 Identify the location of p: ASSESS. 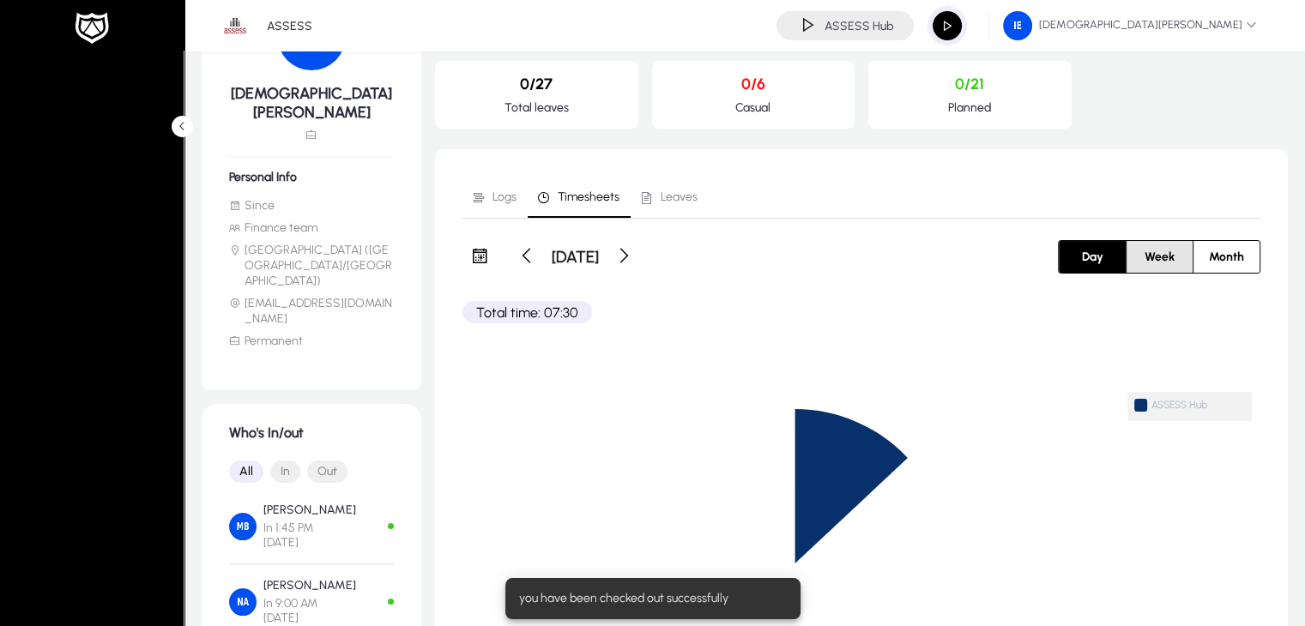
(289, 26).